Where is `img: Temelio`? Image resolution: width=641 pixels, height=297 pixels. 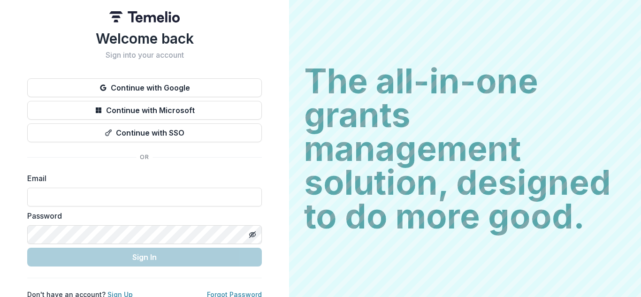 img: Temelio is located at coordinates (144, 17).